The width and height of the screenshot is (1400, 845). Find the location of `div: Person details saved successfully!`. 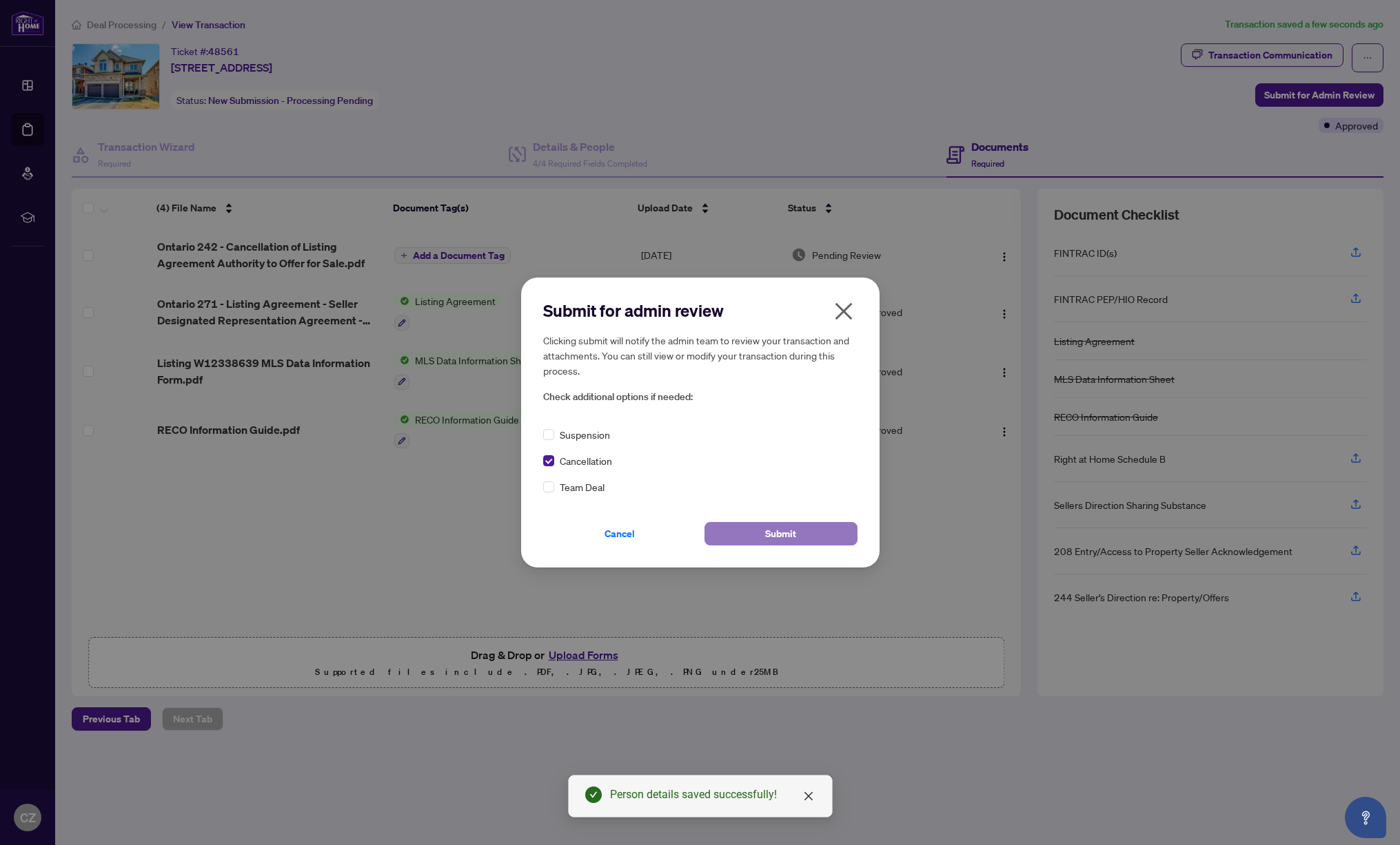

div: Person details saved successfully! is located at coordinates (713, 795).